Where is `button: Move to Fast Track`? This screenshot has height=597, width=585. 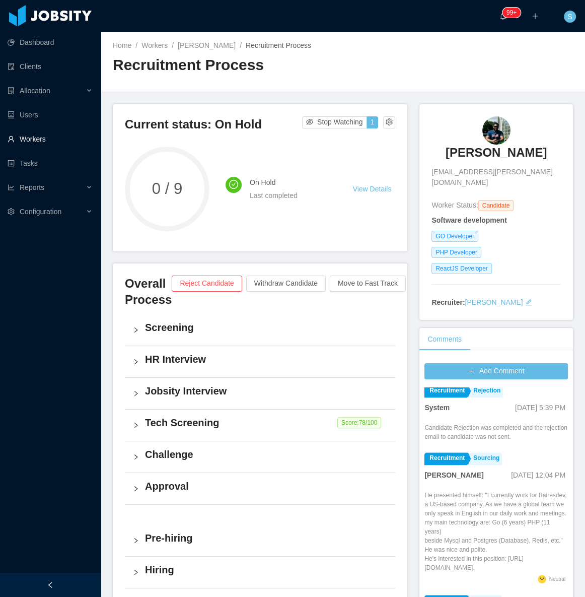
button: Move to Fast Track is located at coordinates (368, 284).